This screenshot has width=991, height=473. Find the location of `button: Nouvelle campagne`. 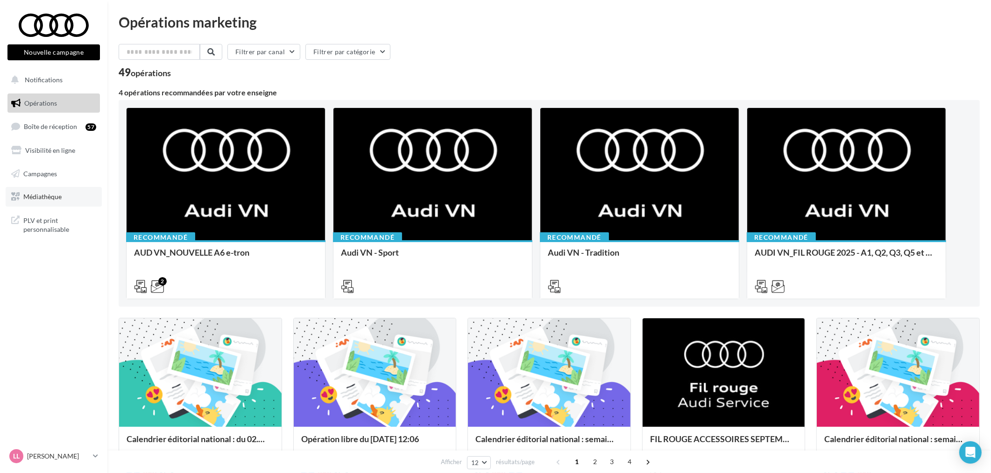

button: Nouvelle campagne is located at coordinates (54, 52).